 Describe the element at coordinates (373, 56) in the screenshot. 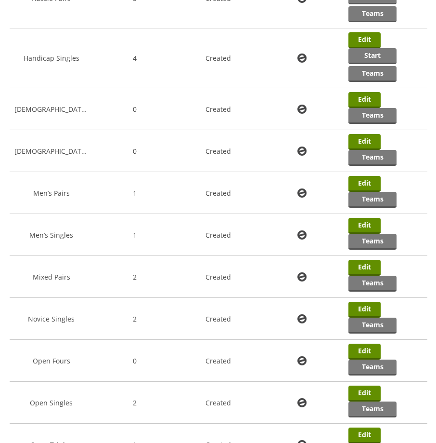

I see `a: Start` at that location.